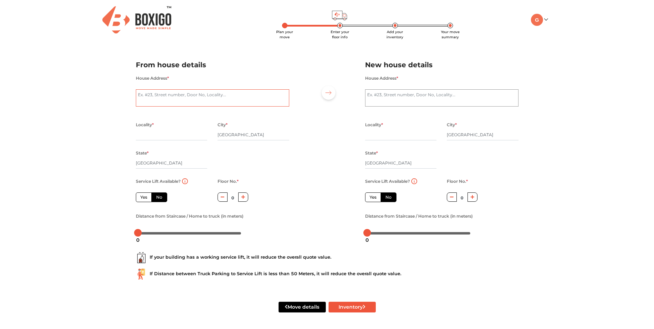  Describe the element at coordinates (137, 20) in the screenshot. I see `img: Boxigo` at that location.